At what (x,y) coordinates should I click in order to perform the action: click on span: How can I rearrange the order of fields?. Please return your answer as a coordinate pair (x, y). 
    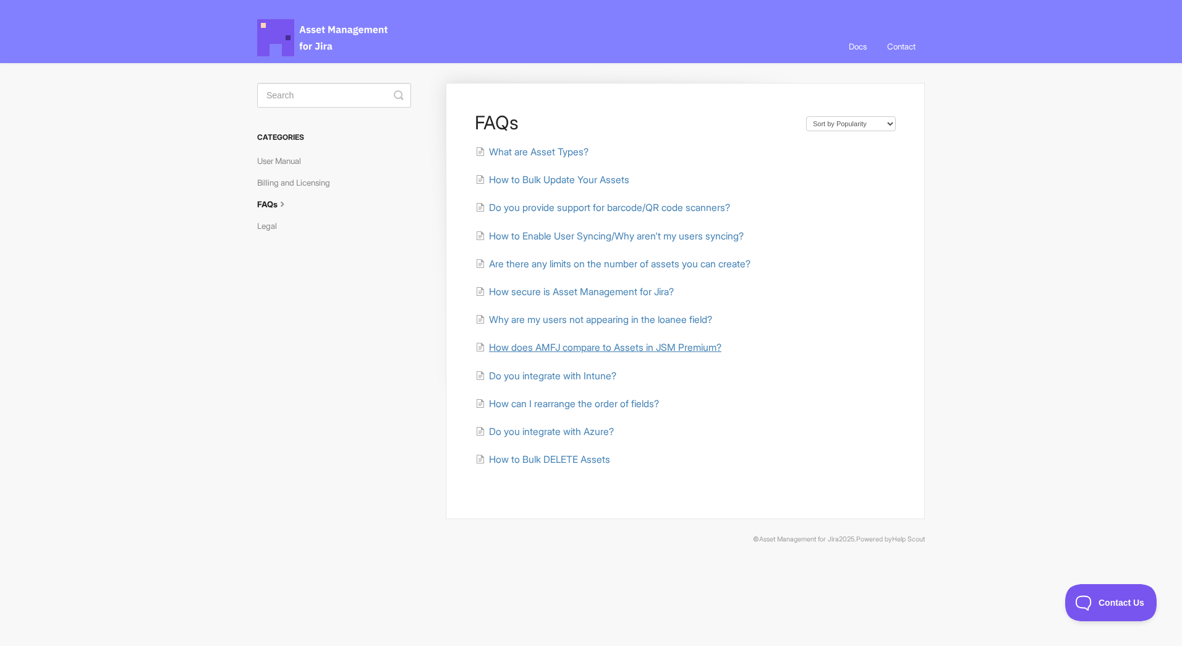
    Looking at the image, I should click on (574, 403).